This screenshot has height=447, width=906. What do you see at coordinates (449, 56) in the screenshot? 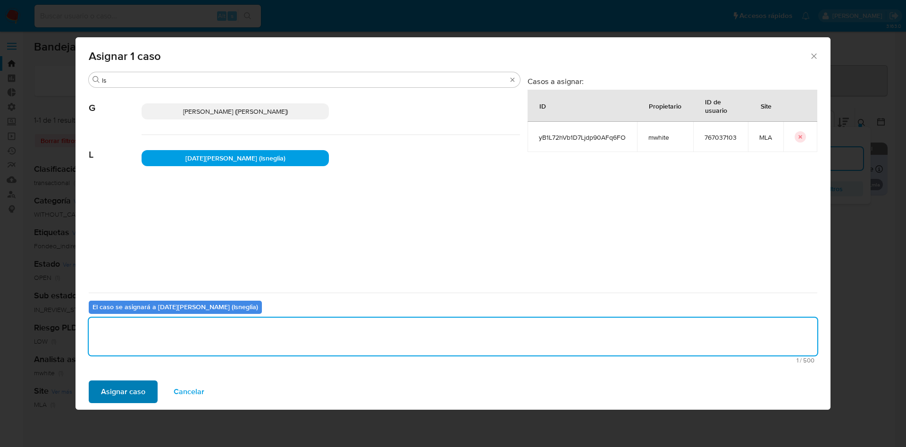
I see `span: Asignar 1 caso` at bounding box center [449, 56].